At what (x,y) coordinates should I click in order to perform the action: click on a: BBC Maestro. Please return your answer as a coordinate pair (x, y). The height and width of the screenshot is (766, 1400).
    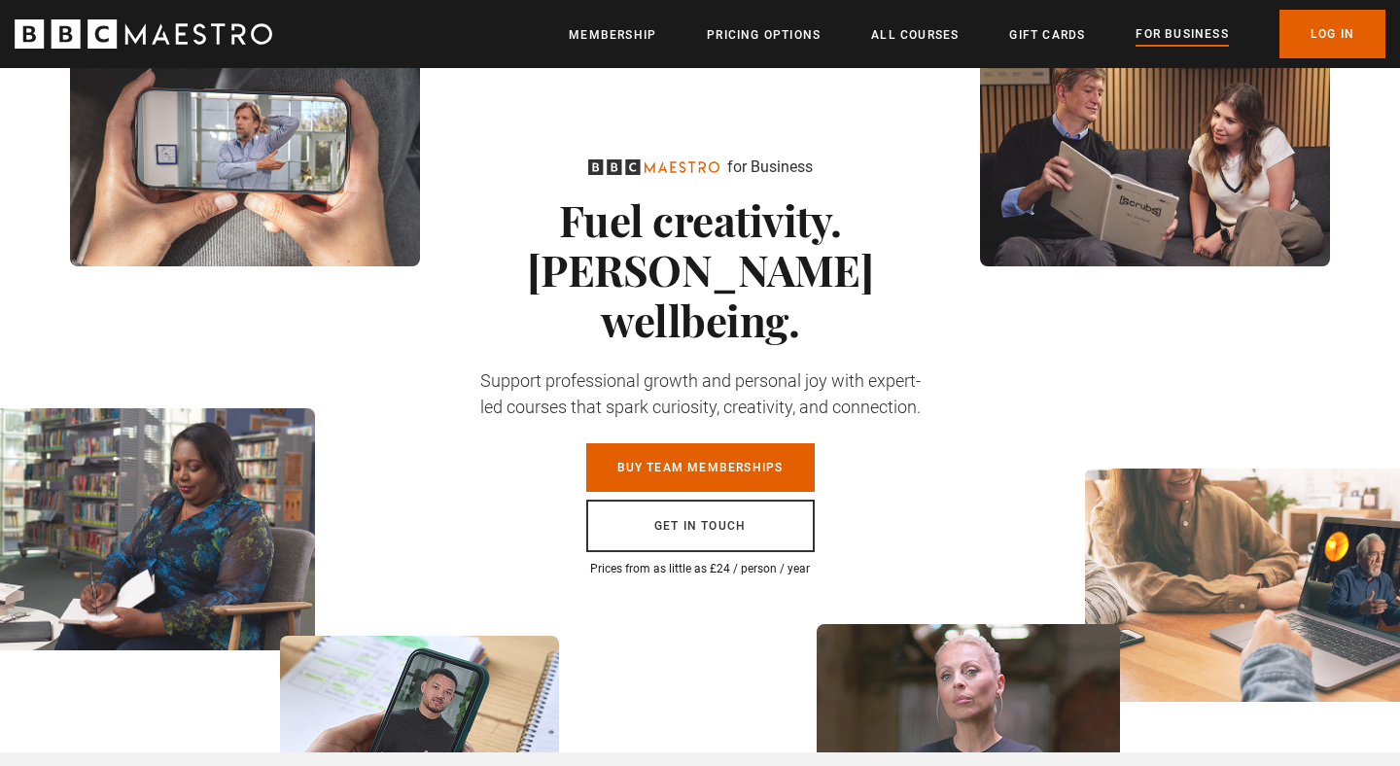
    Looking at the image, I should click on (143, 34).